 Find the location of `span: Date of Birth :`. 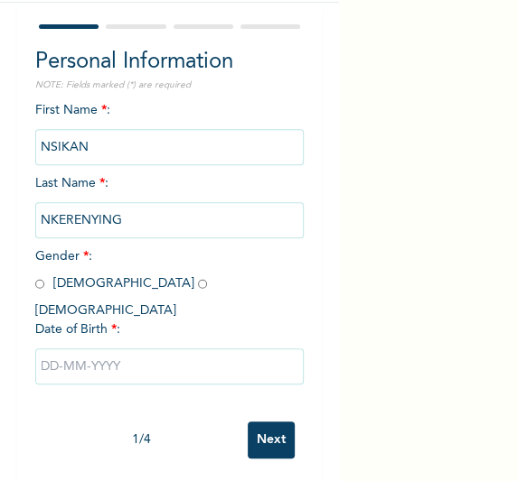

span: Date of Birth : is located at coordinates (78, 330).